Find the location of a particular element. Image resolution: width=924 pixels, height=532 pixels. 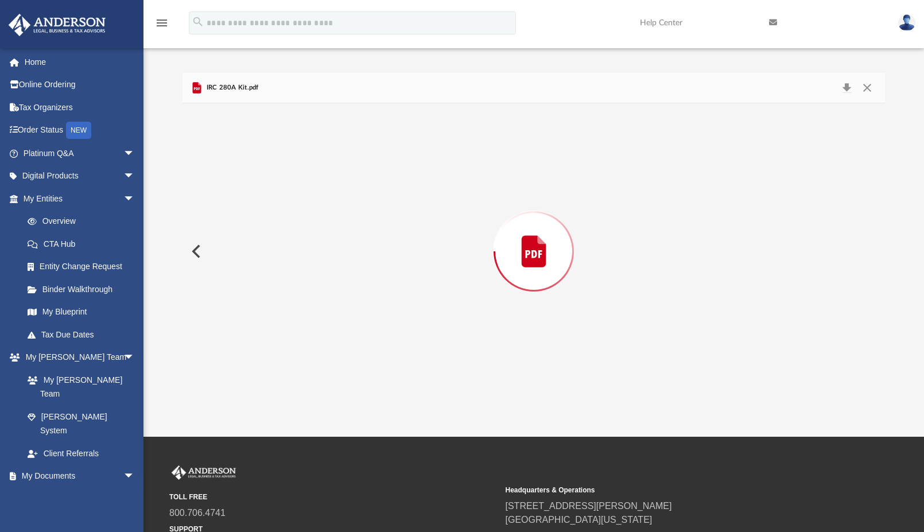

small: TOLL FREE is located at coordinates (333, 497).